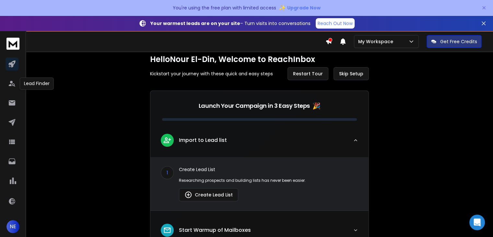 This screenshot has height=237, width=493. I want to click on p: – Turn visits into conversations, so click(230, 23).